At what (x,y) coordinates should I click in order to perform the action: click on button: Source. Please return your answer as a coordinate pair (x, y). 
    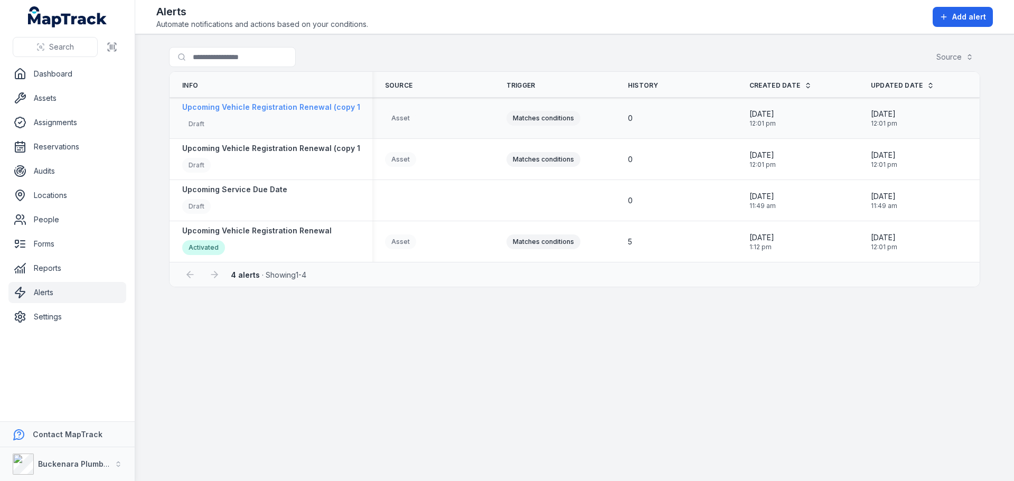
    Looking at the image, I should click on (955, 57).